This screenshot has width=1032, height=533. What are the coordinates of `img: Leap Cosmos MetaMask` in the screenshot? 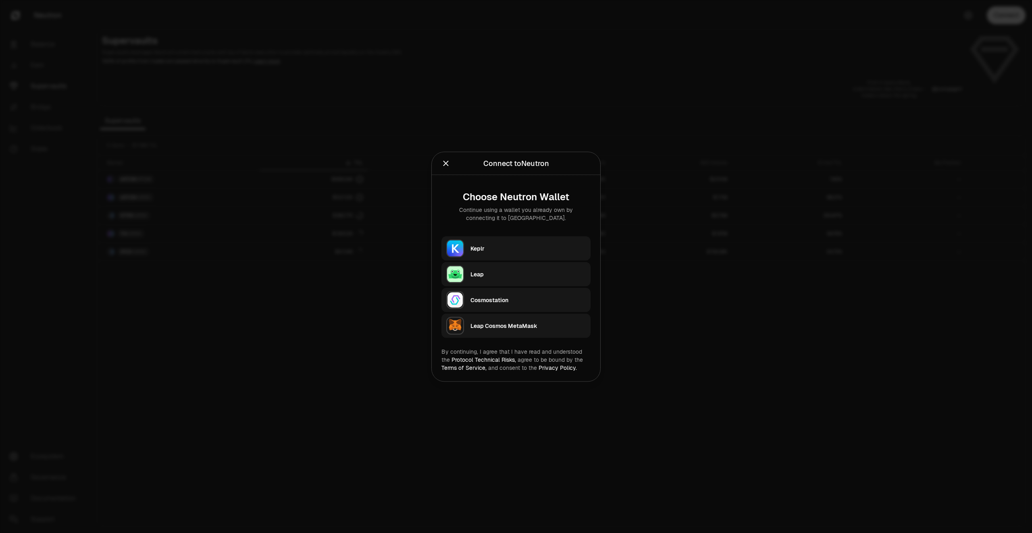 It's located at (455, 326).